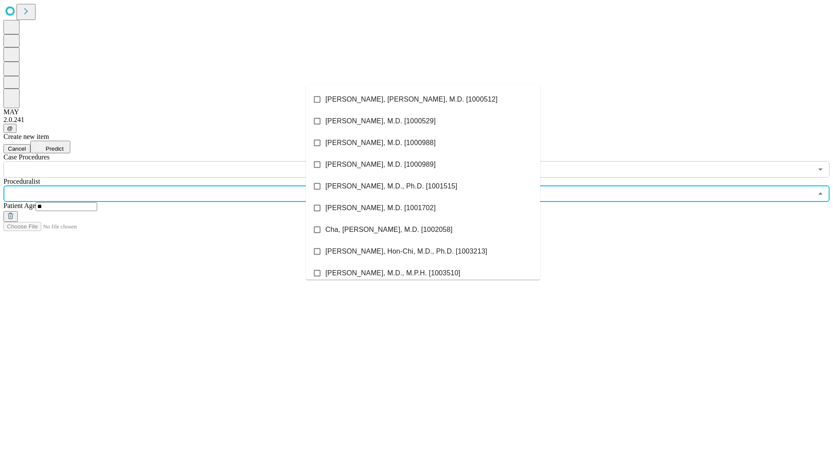  I want to click on button: Open, so click(820, 169).